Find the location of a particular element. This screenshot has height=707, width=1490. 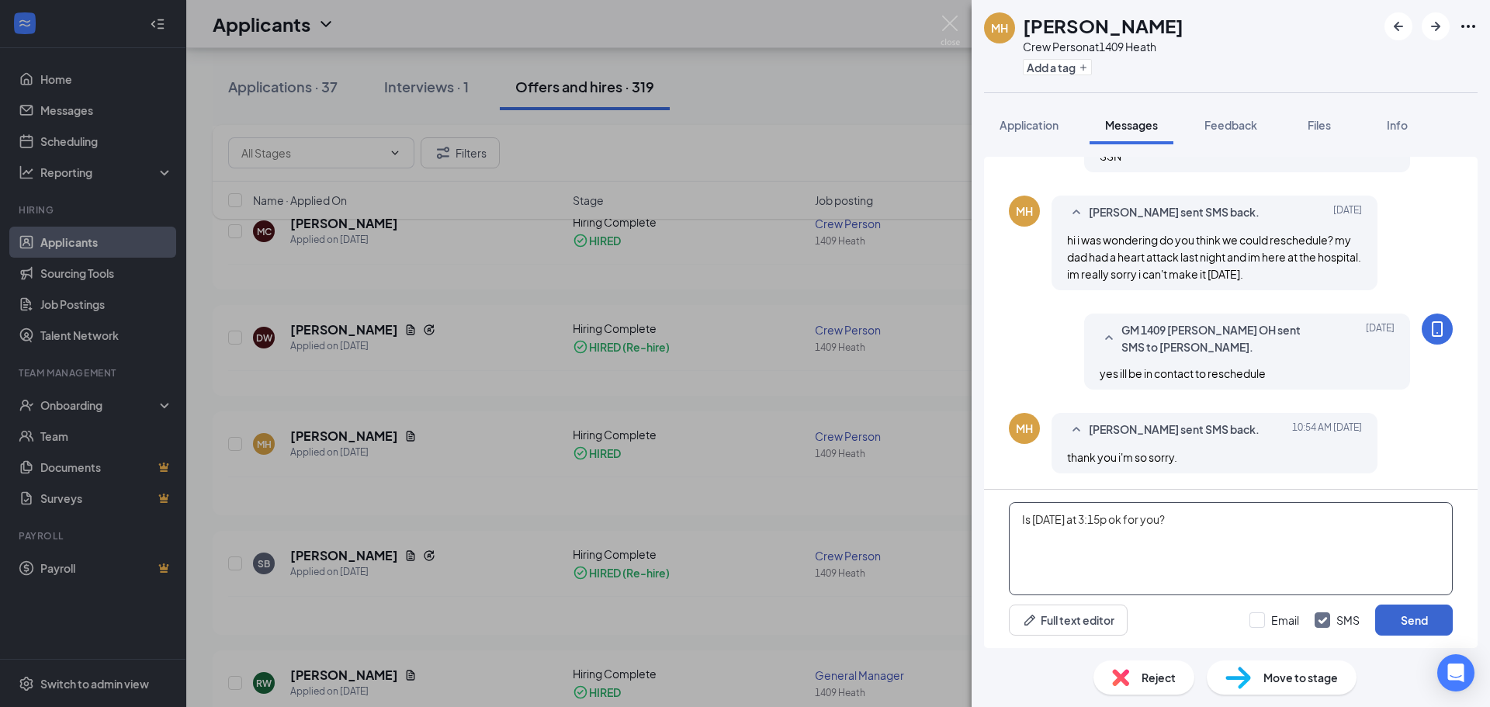

span: hi i was wondering do you think we could reschedule? my dad had a heart attack last night and im ... is located at coordinates (1214, 257).